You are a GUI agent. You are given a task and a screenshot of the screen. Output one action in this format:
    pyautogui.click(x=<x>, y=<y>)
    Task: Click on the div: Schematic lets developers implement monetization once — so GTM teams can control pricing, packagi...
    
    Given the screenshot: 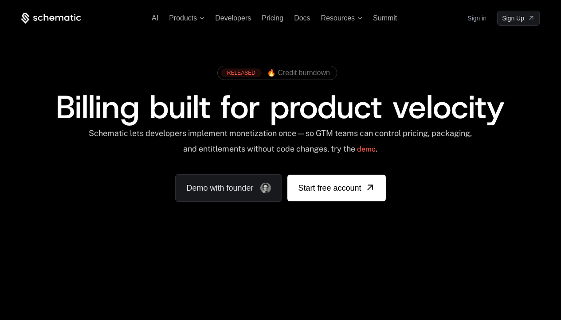 What is the action you would take?
    pyautogui.click(x=280, y=144)
    